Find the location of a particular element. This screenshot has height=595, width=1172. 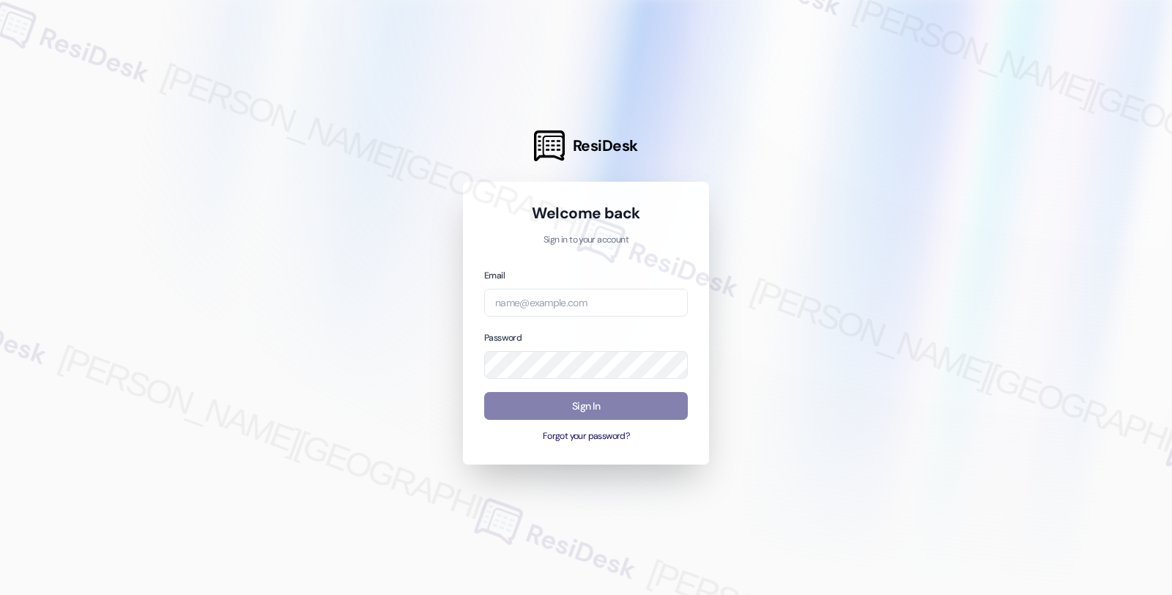

input: name@example.com is located at coordinates (586, 302).